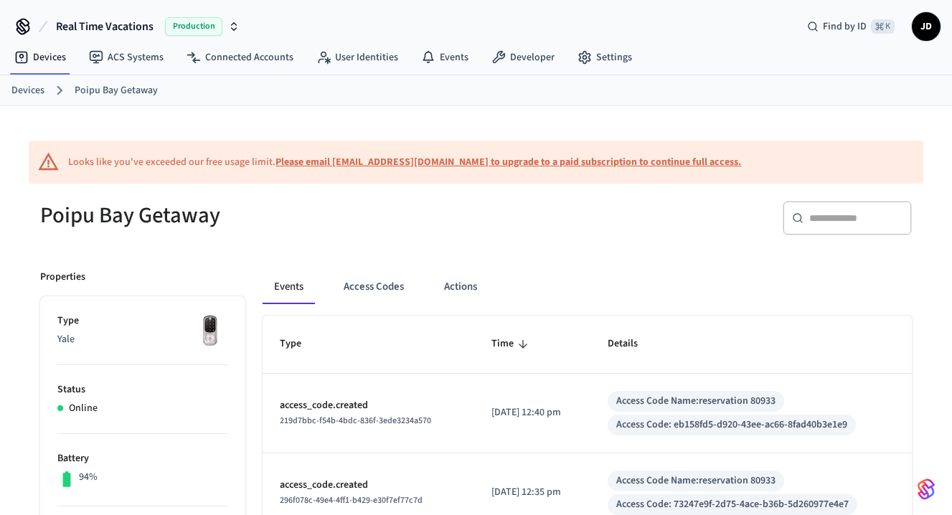 This screenshot has width=952, height=515. Describe the element at coordinates (210, 331) in the screenshot. I see `img: Yale Assure Touchscreen Wifi Smart Lock, Satin Nickel, Front` at that location.